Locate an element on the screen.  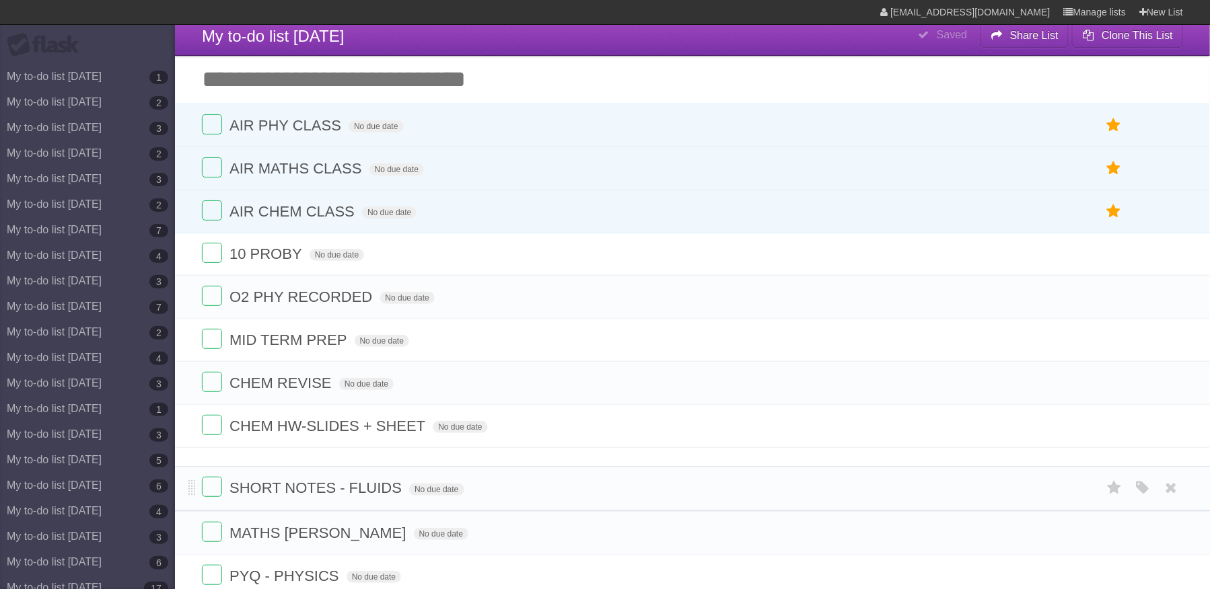
span: AIR CHEM CLASS is located at coordinates (293, 211).